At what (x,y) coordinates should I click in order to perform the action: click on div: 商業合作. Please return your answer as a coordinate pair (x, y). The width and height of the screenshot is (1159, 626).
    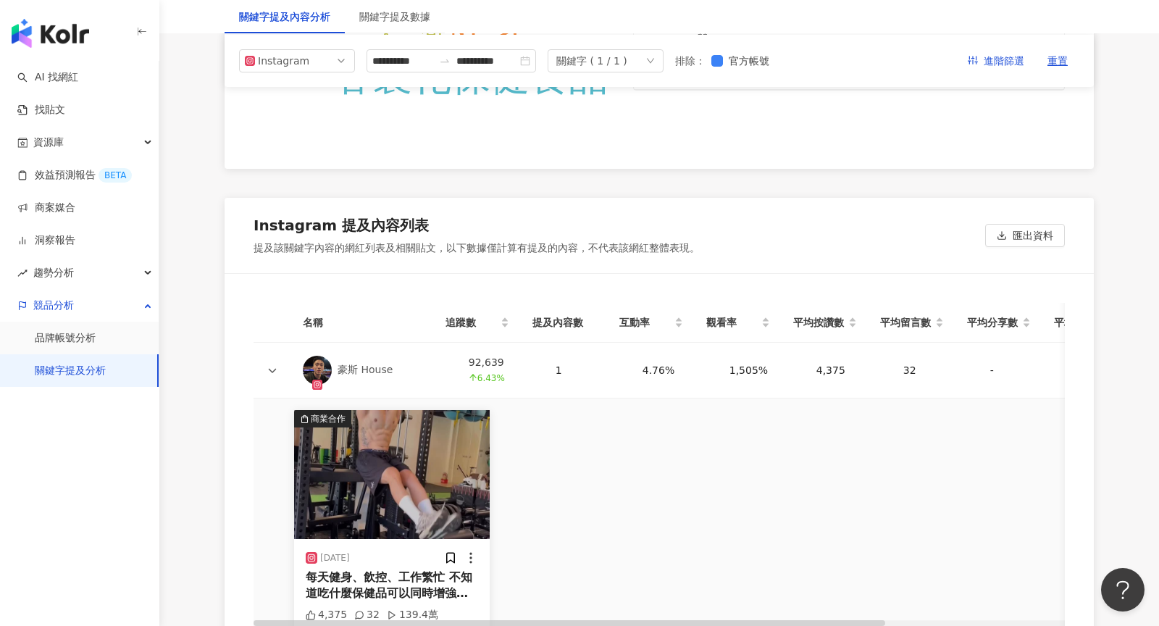
    Looking at the image, I should click on (328, 419).